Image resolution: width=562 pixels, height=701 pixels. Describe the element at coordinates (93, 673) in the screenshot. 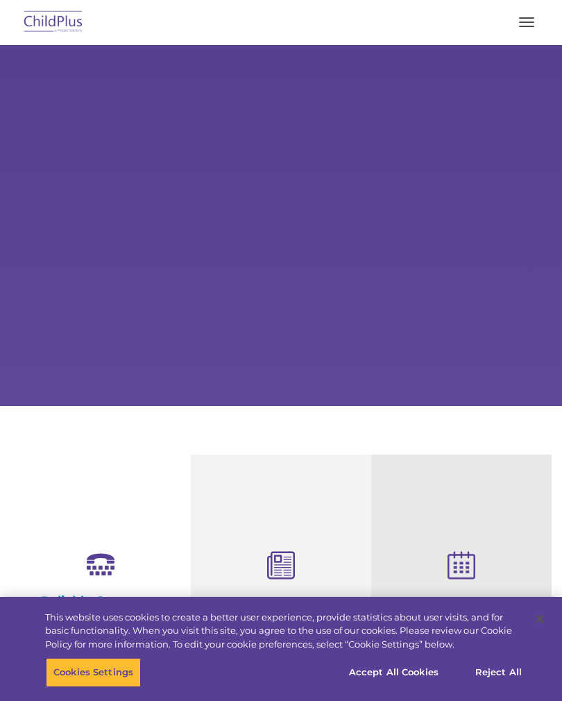

I see `button: Cookies Settings` at that location.